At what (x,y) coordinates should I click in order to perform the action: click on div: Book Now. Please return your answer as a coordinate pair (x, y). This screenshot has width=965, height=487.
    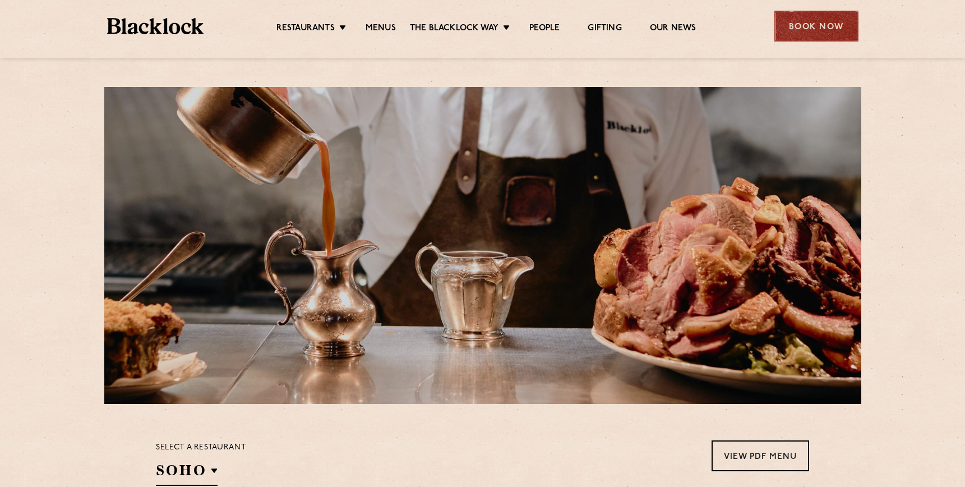
    Looking at the image, I should click on (816, 26).